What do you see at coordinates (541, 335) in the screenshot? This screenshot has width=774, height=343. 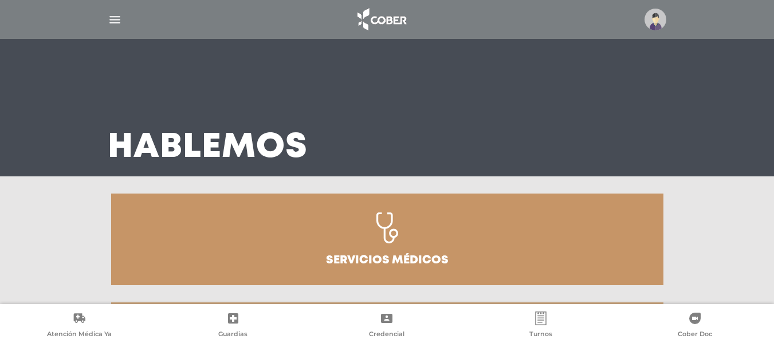 I see `span: Turnos` at bounding box center [541, 335].